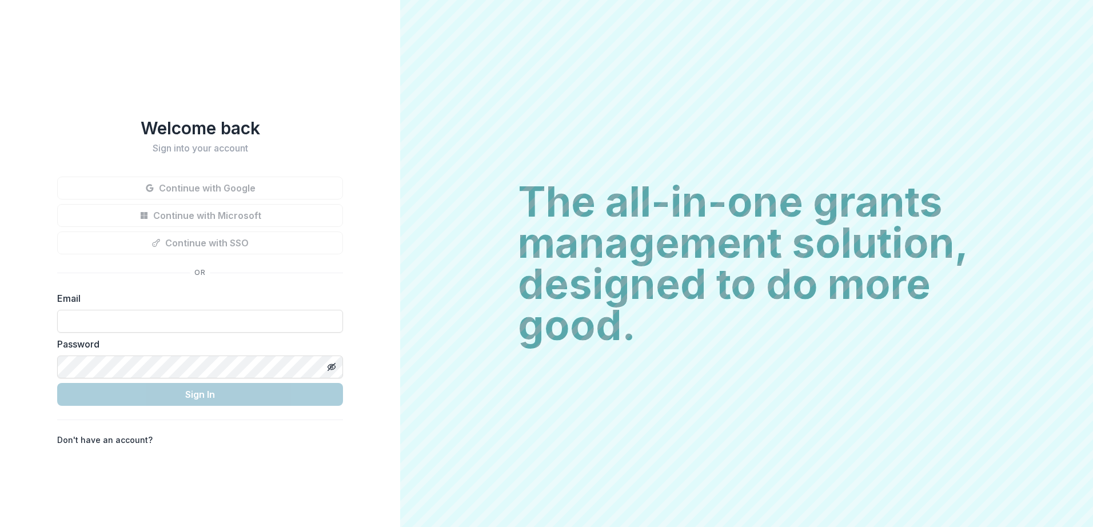 The image size is (1093, 527). I want to click on p: Don't have an account?, so click(105, 440).